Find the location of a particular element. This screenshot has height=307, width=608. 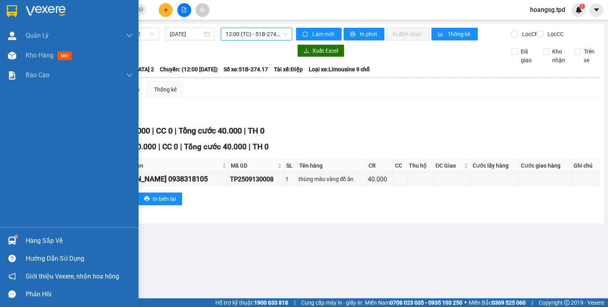

span: hoangsg.tpd is located at coordinates (548, 10).